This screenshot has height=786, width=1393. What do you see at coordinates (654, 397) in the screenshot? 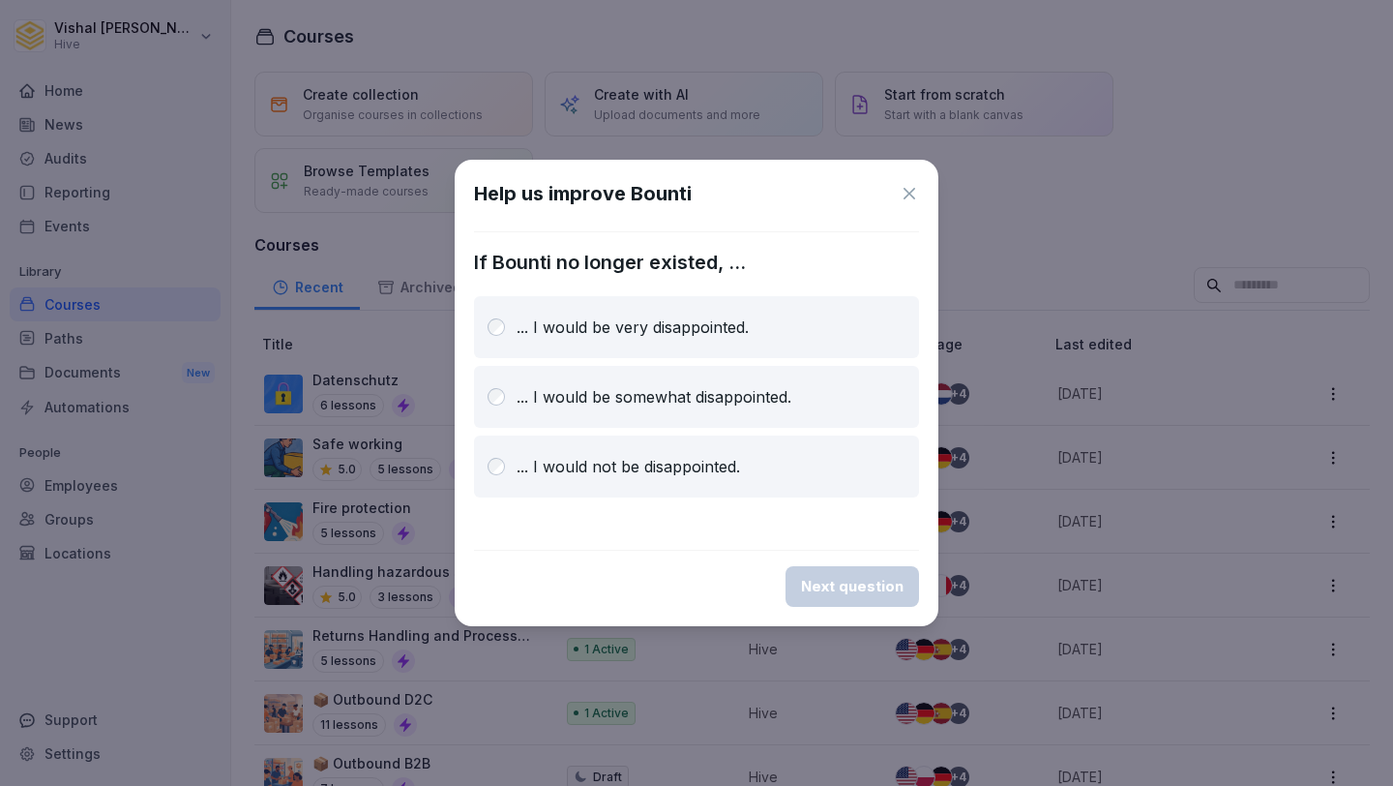
I see `p: ... I would be somewhat disappointed.` at bounding box center [654, 397].